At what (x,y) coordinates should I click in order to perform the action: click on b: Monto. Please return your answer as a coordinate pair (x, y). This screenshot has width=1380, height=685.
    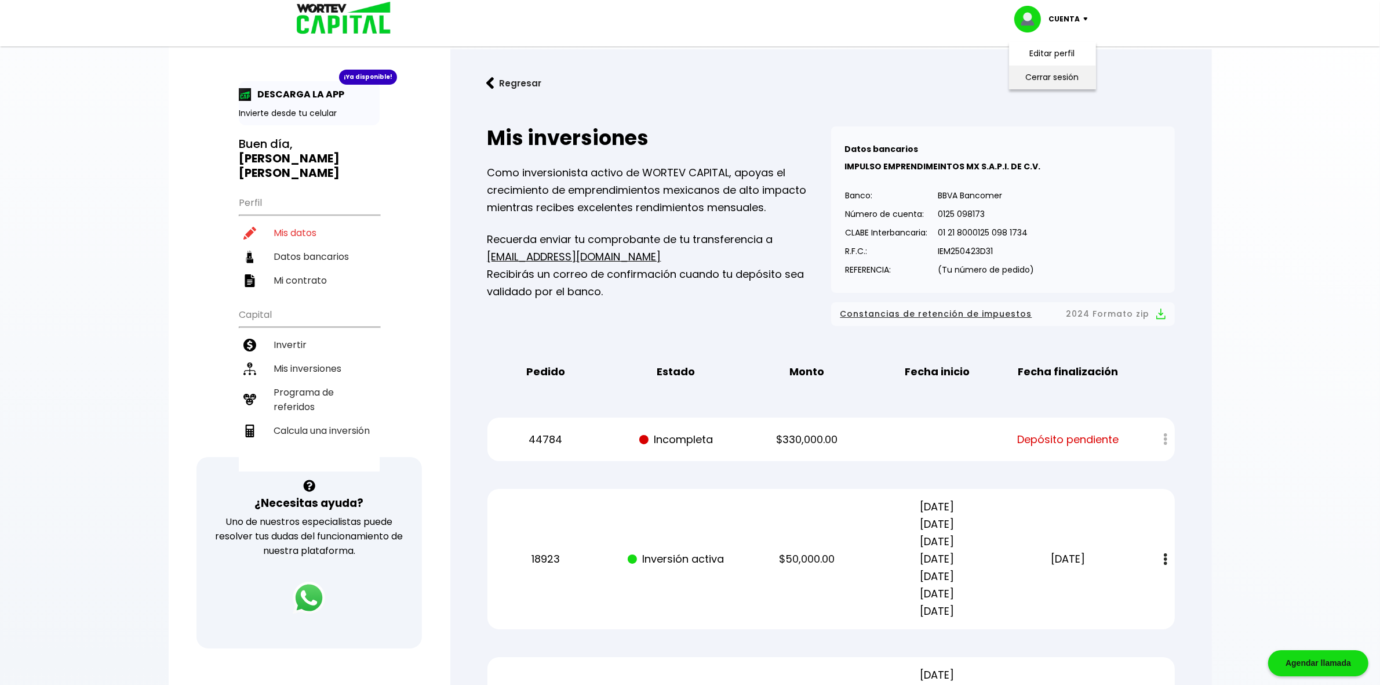
    Looking at the image, I should click on (807, 372).